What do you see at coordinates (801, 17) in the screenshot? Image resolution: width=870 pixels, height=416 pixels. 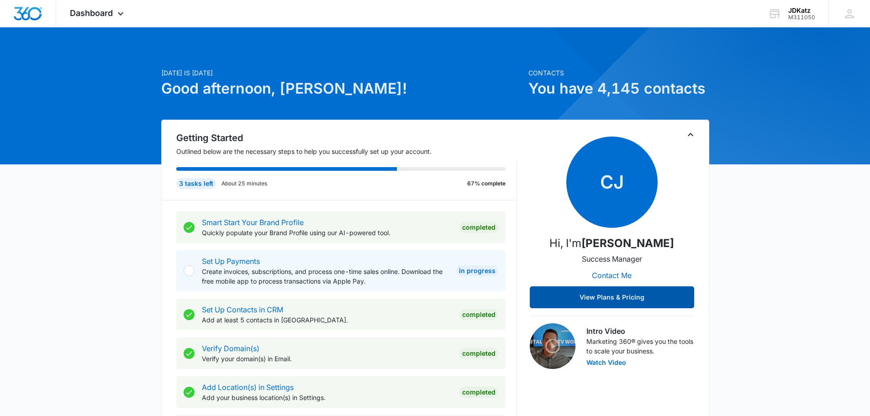 I see `div: account id` at bounding box center [801, 17].